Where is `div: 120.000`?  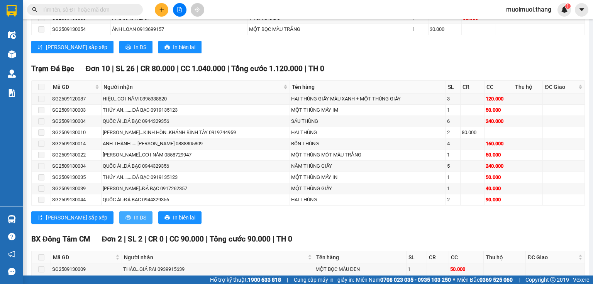 div: 120.000 is located at coordinates (498, 99).